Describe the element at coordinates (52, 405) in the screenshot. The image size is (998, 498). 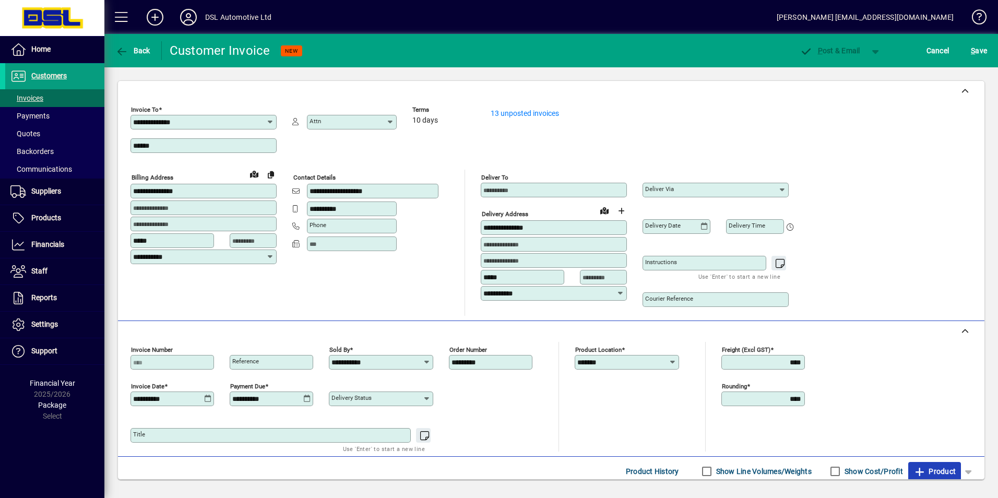
I see `span: Package` at that location.